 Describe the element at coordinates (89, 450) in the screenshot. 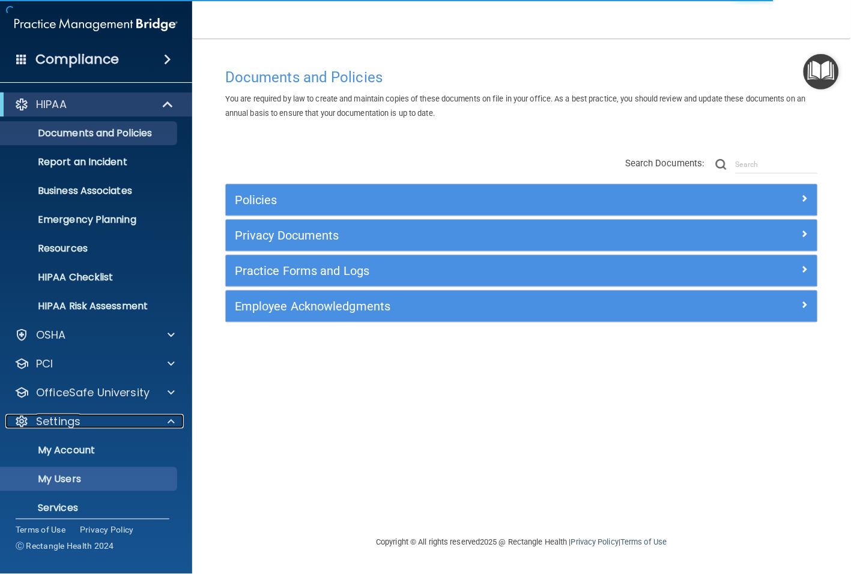

I see `p: My Account` at that location.